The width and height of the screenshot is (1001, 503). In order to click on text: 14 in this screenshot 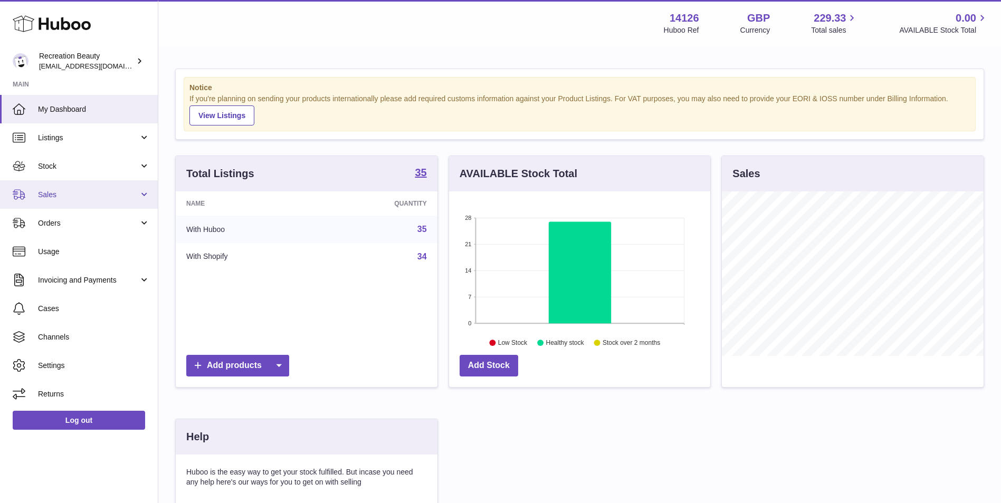, I will do `click(468, 271)`.